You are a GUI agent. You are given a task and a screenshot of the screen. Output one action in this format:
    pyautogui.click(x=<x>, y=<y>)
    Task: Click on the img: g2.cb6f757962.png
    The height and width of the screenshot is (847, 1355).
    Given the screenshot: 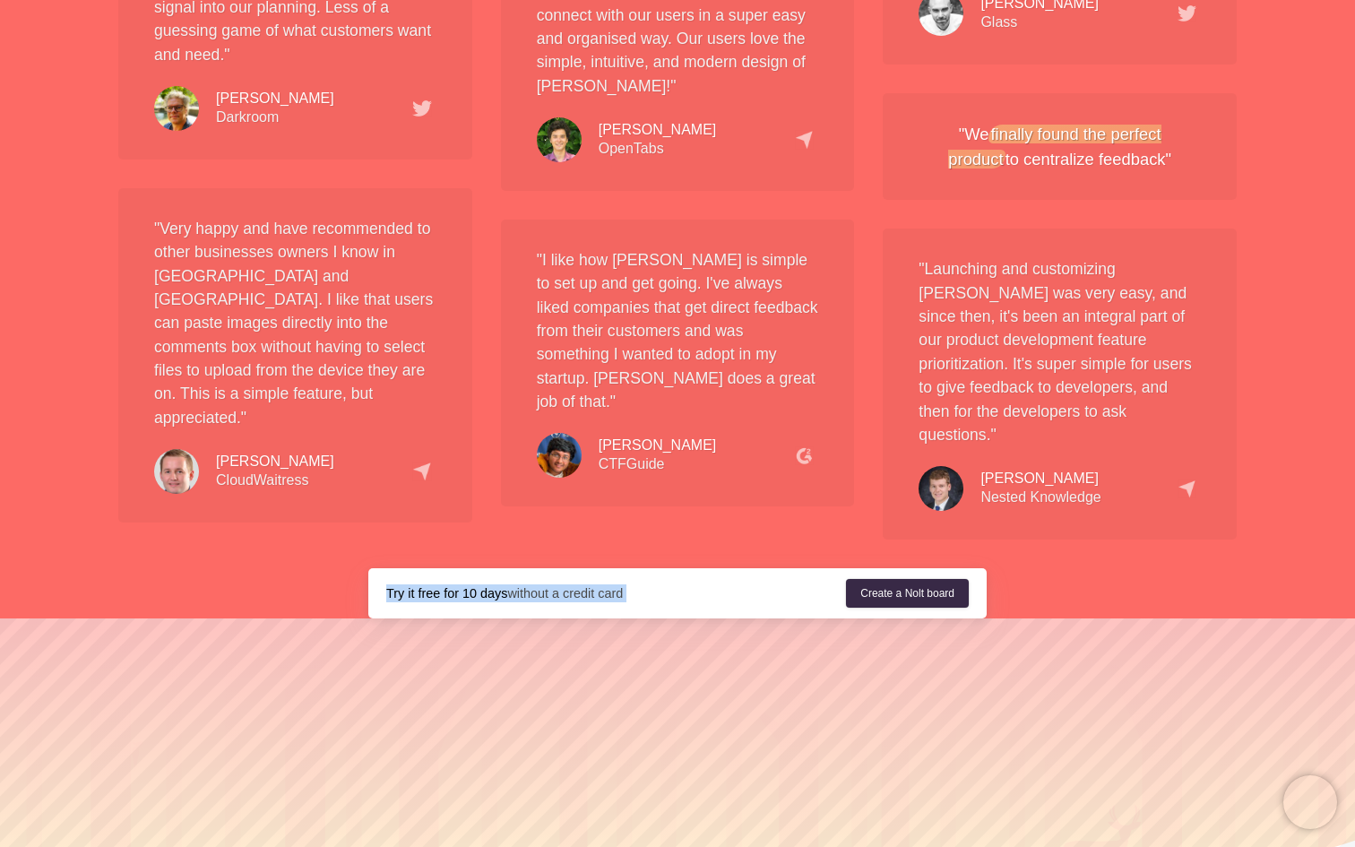 What is the action you would take?
    pyautogui.click(x=804, y=455)
    